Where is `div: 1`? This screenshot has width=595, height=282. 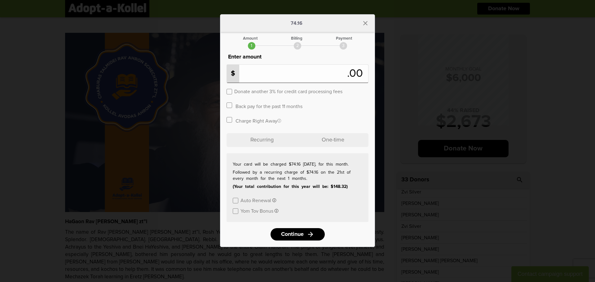 div: 1 is located at coordinates (252, 46).